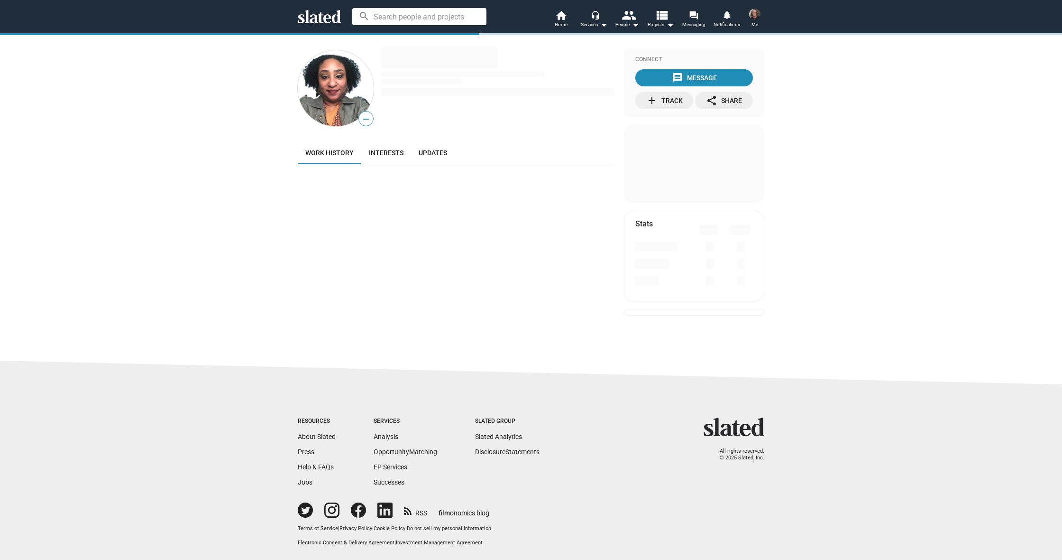 The height and width of the screenshot is (560, 1062). What do you see at coordinates (386, 153) in the screenshot?
I see `a: Interests` at bounding box center [386, 153].